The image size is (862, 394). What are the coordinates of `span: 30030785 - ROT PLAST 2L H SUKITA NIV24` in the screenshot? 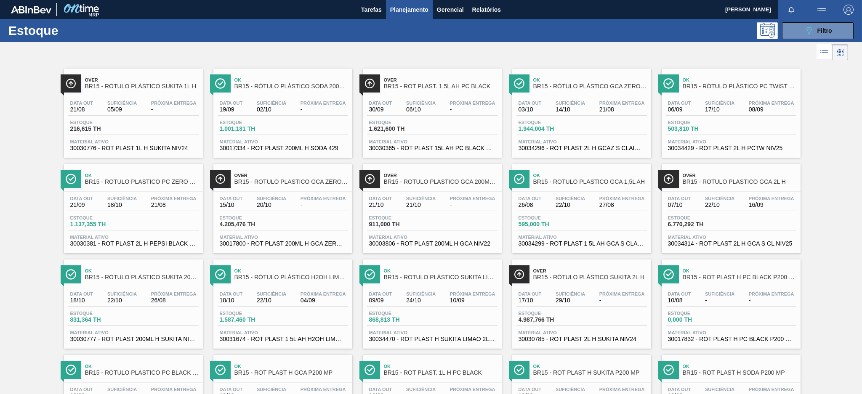 It's located at (581, 339).